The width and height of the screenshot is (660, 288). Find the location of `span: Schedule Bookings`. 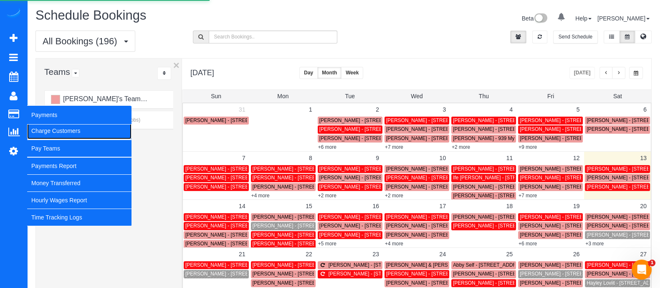

span: Schedule Bookings is located at coordinates (91, 15).